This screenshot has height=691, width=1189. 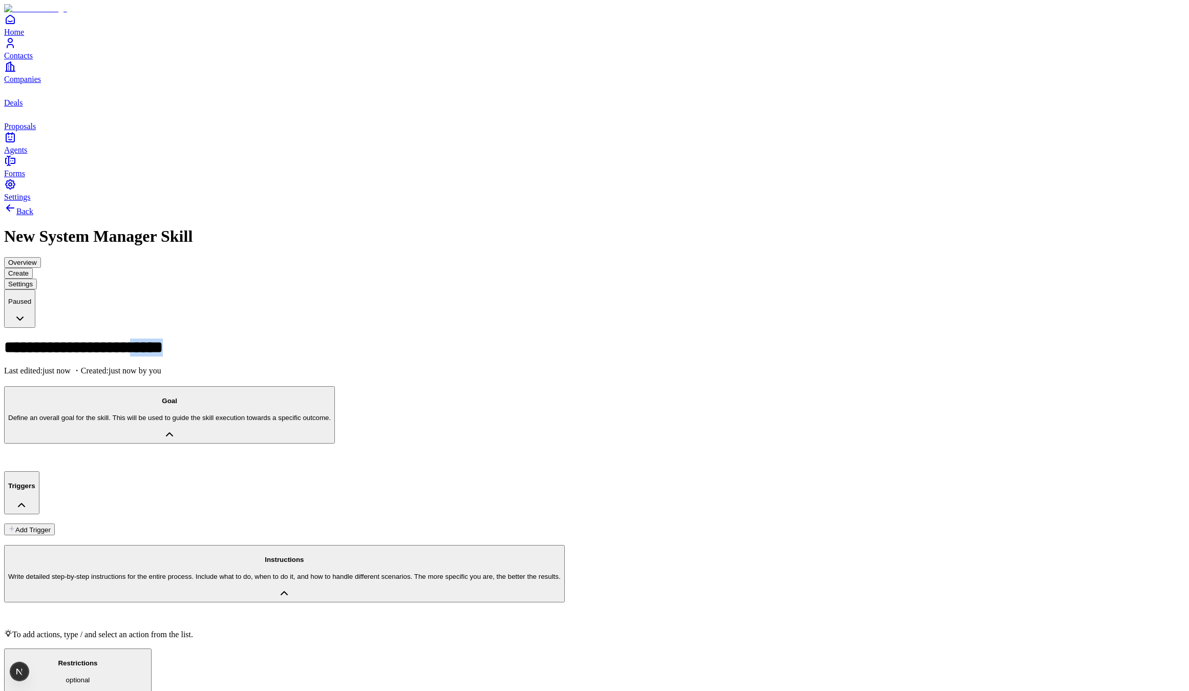 I want to click on a: proposals, so click(x=595, y=119).